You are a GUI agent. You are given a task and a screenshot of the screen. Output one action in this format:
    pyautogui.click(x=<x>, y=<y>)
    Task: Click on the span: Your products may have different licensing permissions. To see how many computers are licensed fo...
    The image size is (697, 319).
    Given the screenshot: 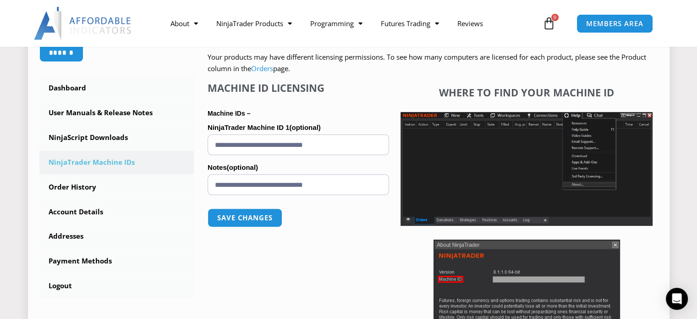 What is the action you would take?
    pyautogui.click(x=427, y=63)
    